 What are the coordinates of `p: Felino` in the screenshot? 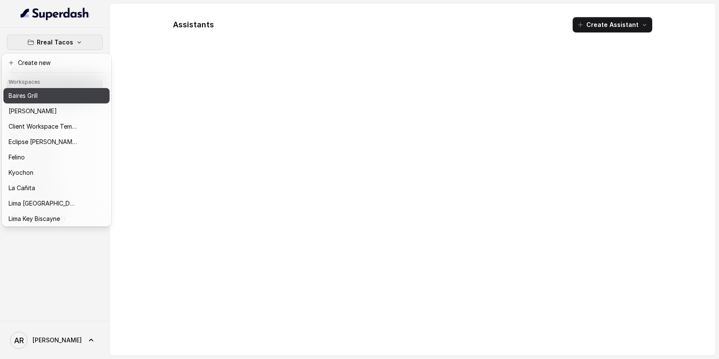 It's located at (17, 157).